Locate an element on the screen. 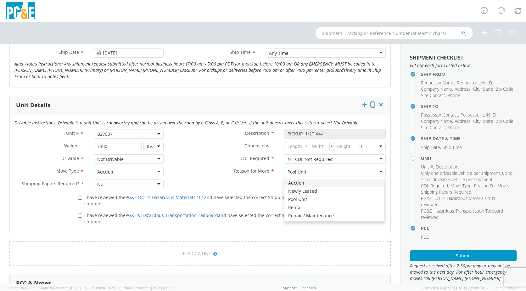 Image resolution: width=526 pixels, height=291 pixels. div: N - CDL Not Required is located at coordinates (310, 159).